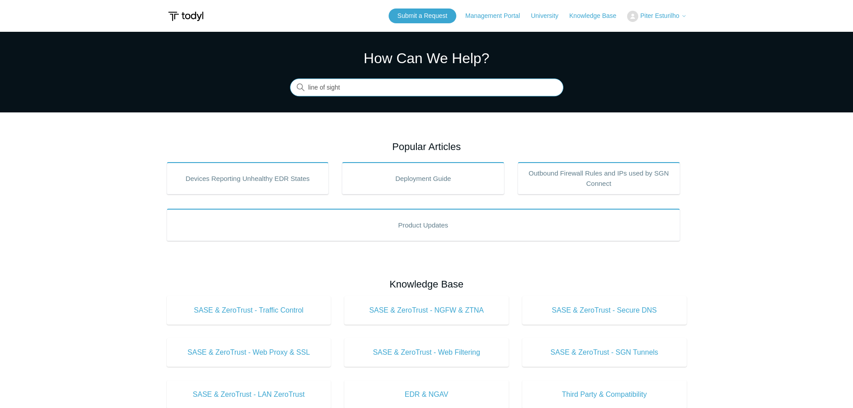  What do you see at coordinates (549, 16) in the screenshot?
I see `a: University` at bounding box center [549, 16].